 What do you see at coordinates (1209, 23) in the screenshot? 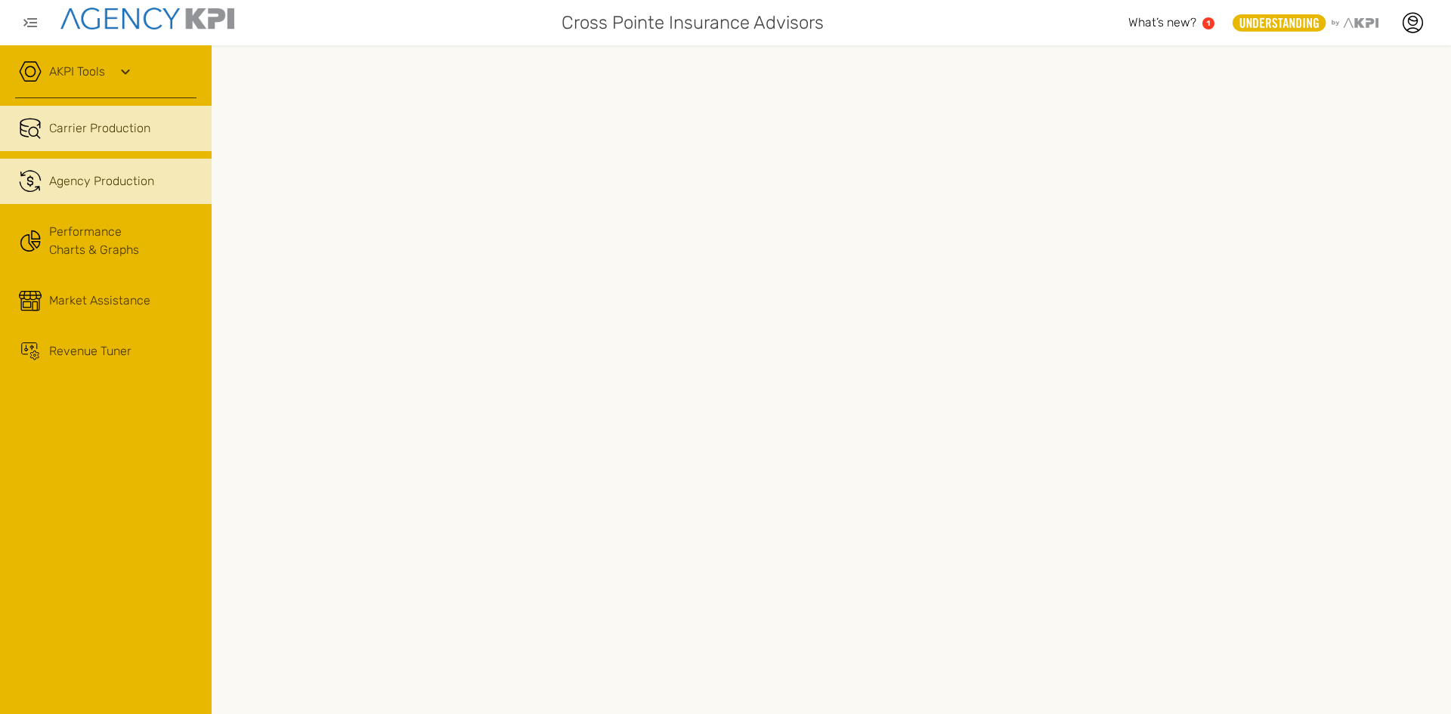
I see `a: 1` at bounding box center [1209, 23].